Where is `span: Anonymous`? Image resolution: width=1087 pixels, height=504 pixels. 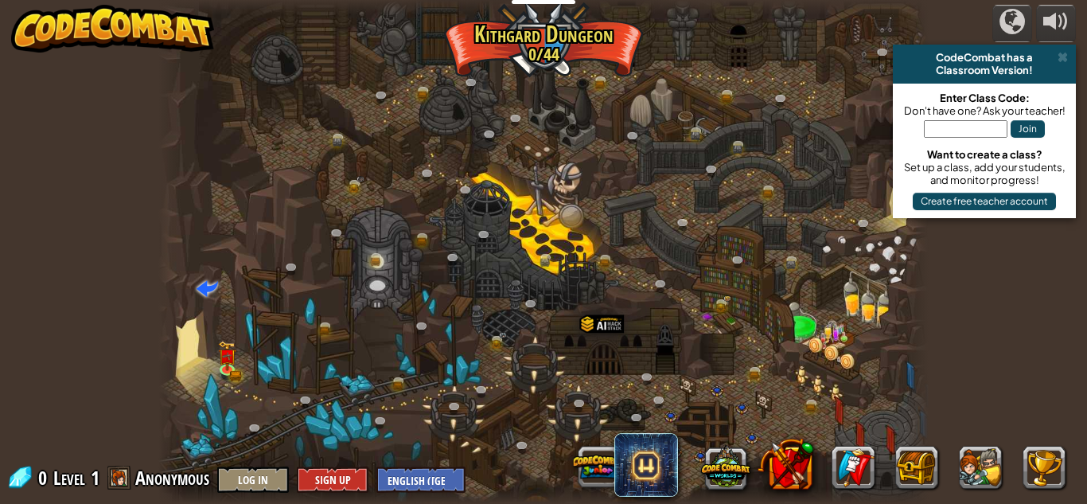 span: Anonymous is located at coordinates (172, 477).